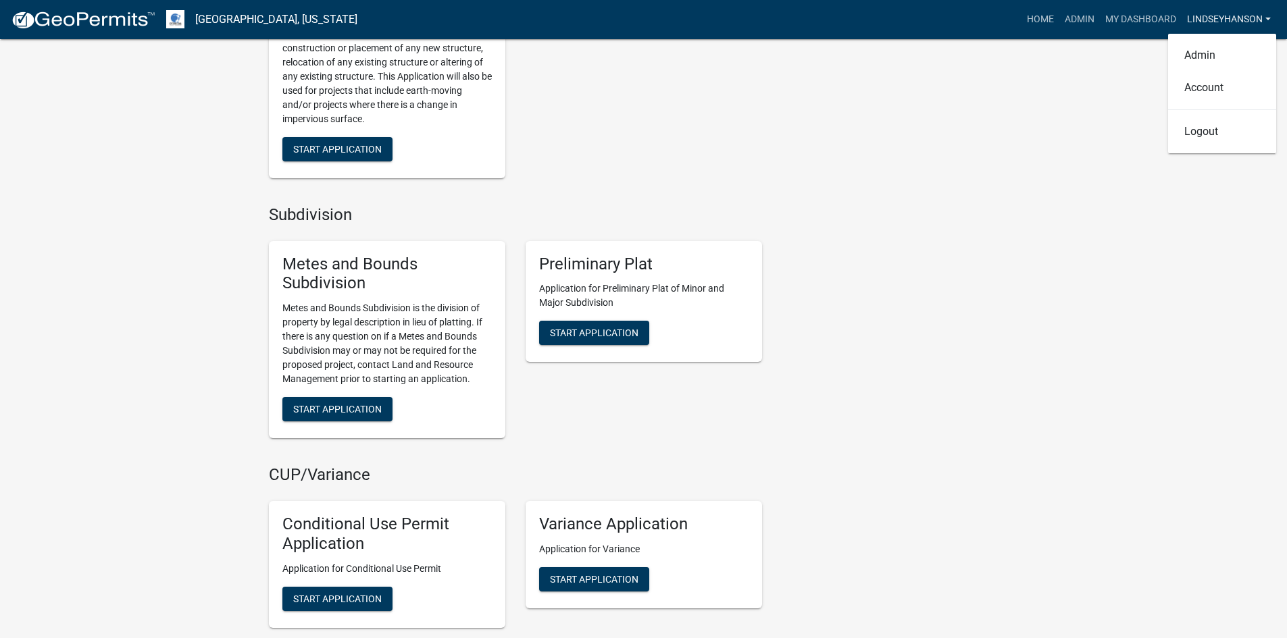 The width and height of the screenshot is (1287, 638). What do you see at coordinates (644, 296) in the screenshot?
I see `p: Application for Preliminary Plat of Minor and Major Subdivision` at bounding box center [644, 296].